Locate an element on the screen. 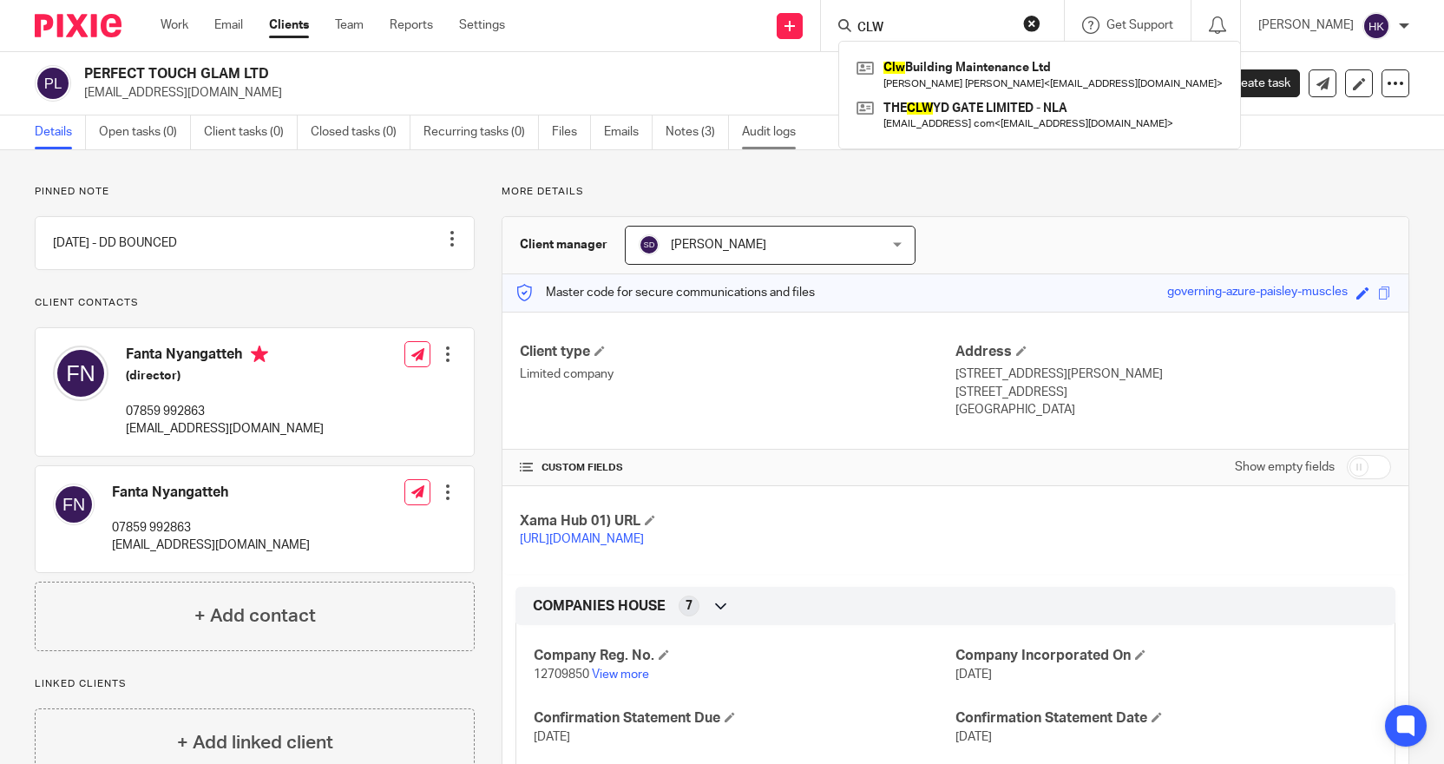 This screenshot has height=764, width=1444. span: COMPANIES HOUSE is located at coordinates (599, 606).